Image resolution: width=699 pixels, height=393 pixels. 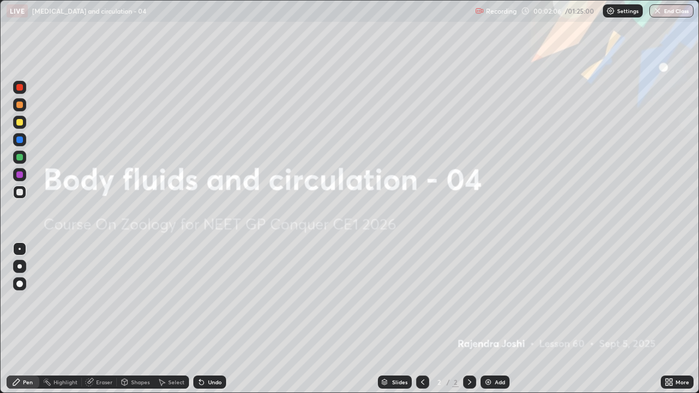 I want to click on div: Eraser, so click(x=104, y=382).